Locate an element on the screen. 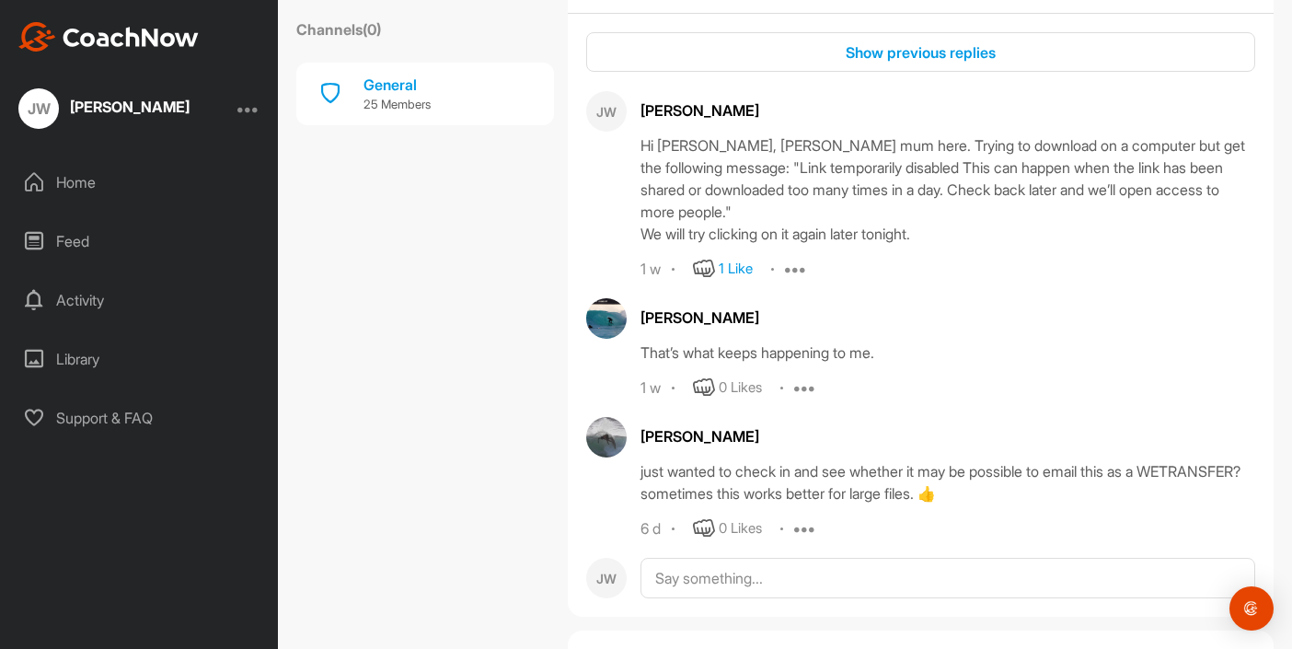  p: 25 Members is located at coordinates (397, 105).